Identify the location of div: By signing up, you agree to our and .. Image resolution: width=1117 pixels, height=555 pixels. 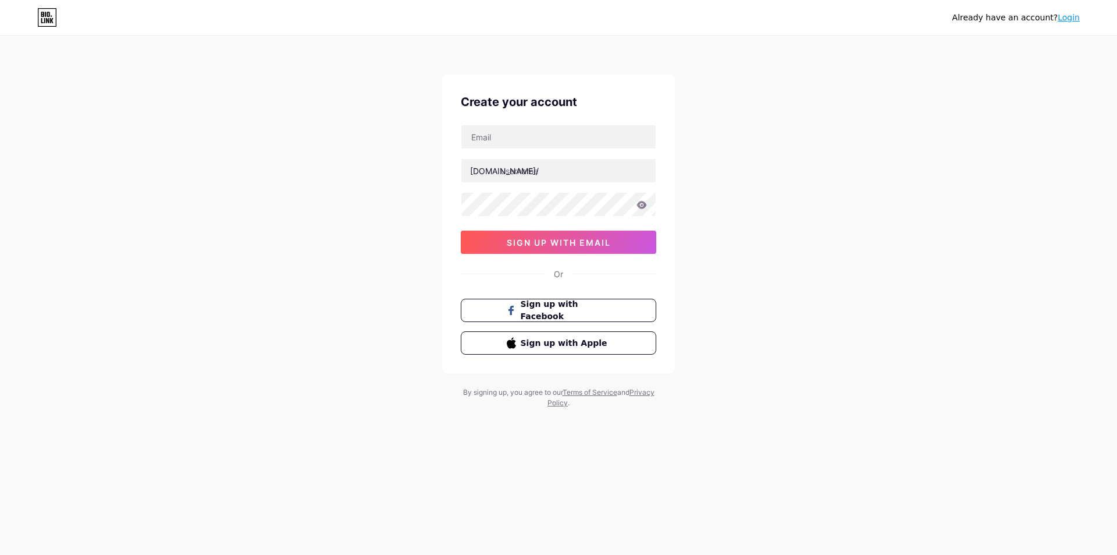
(559, 397).